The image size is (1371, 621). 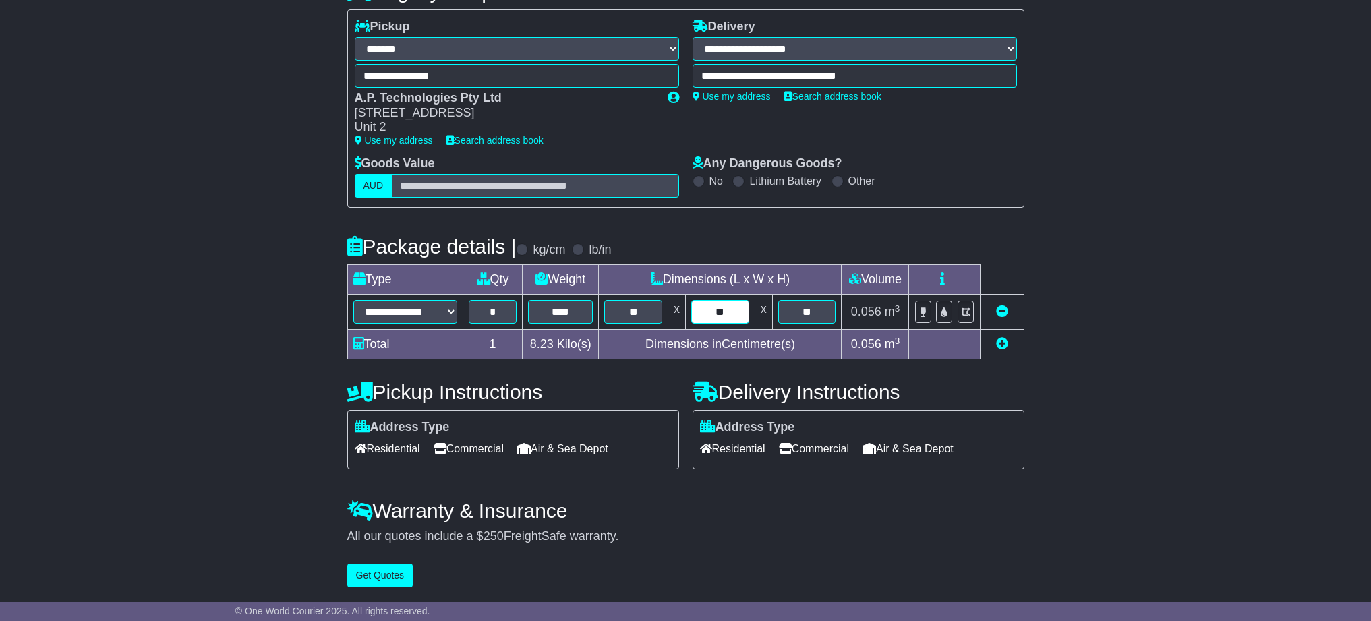 I want to click on div: A.P. Technologies Pty Ltd, so click(x=504, y=98).